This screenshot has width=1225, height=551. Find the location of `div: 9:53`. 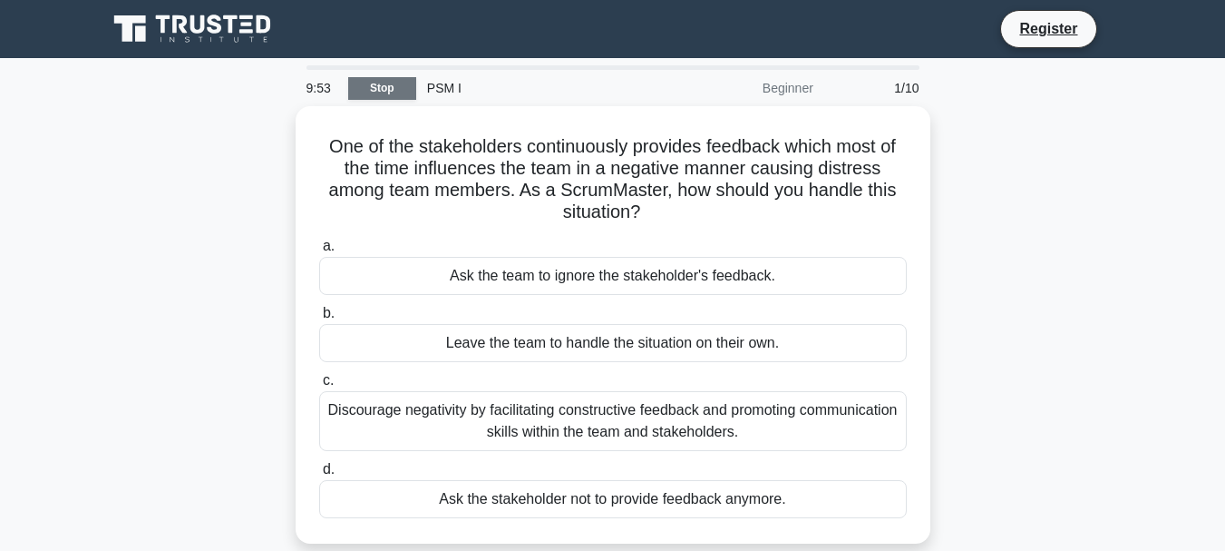

div: 9:53 is located at coordinates (322, 88).